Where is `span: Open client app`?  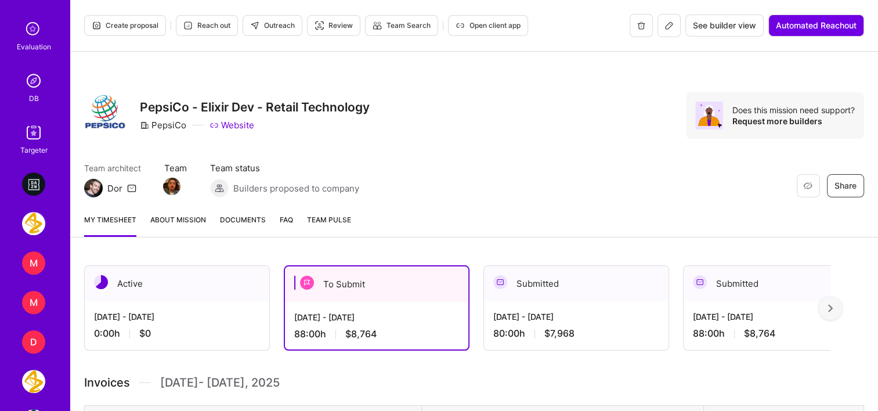 span: Open client app is located at coordinates (488, 26).